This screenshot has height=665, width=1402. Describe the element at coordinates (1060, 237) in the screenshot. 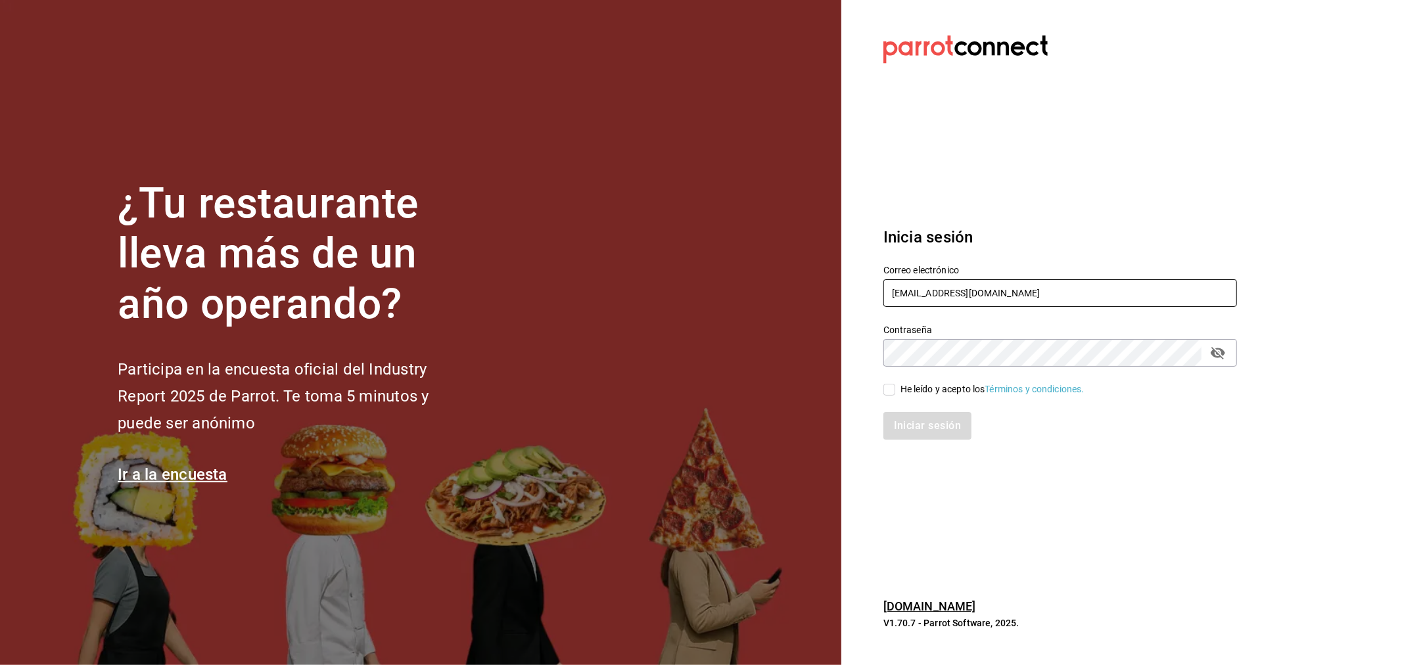

I see `h3: Inicia sesión` at that location.